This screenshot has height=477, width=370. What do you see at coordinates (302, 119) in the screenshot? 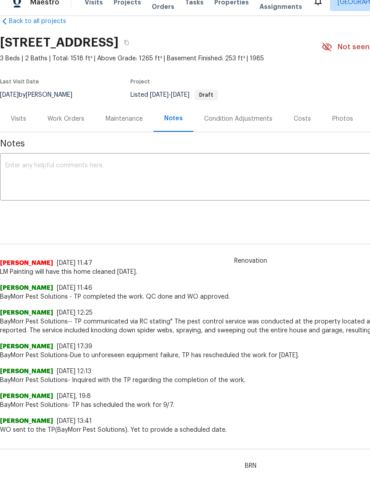
I see `div: Costs` at bounding box center [302, 119].